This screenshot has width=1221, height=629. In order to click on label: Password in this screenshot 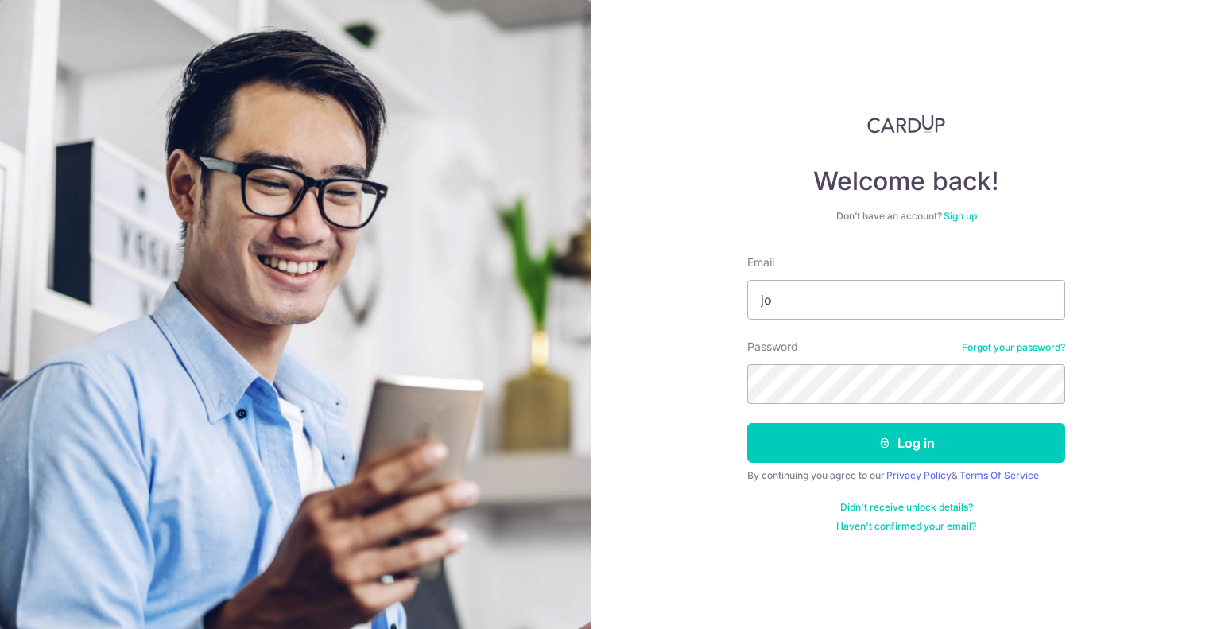, I will do `click(773, 347)`.